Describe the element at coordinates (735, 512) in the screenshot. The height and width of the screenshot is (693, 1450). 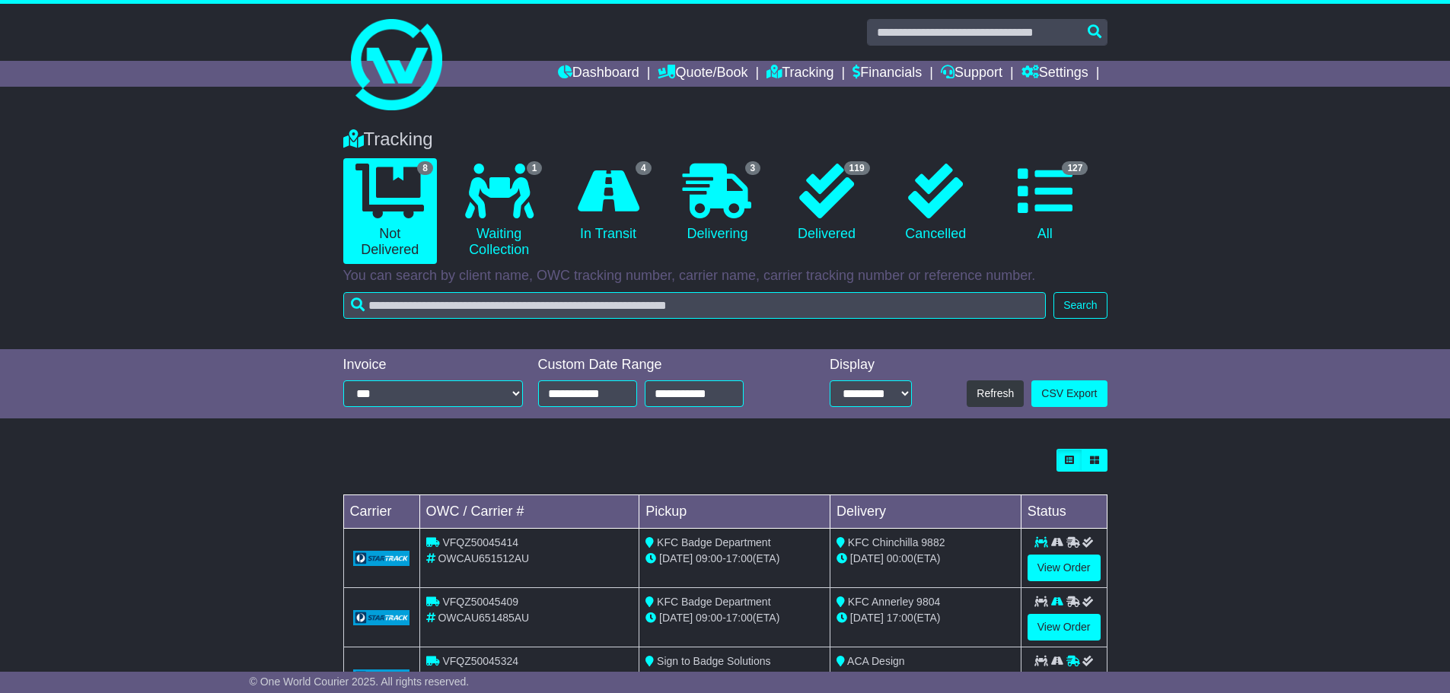
I see `td: Pickup` at that location.